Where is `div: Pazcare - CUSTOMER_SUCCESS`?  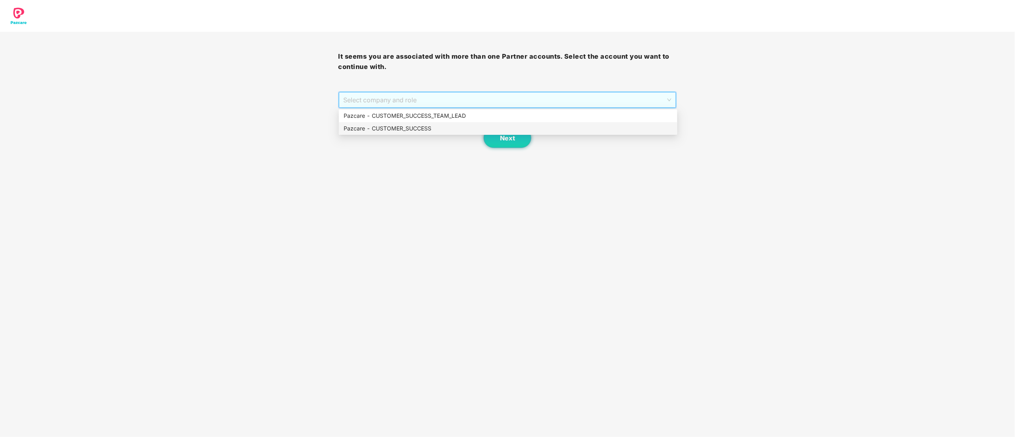 div: Pazcare - CUSTOMER_SUCCESS is located at coordinates (508, 129).